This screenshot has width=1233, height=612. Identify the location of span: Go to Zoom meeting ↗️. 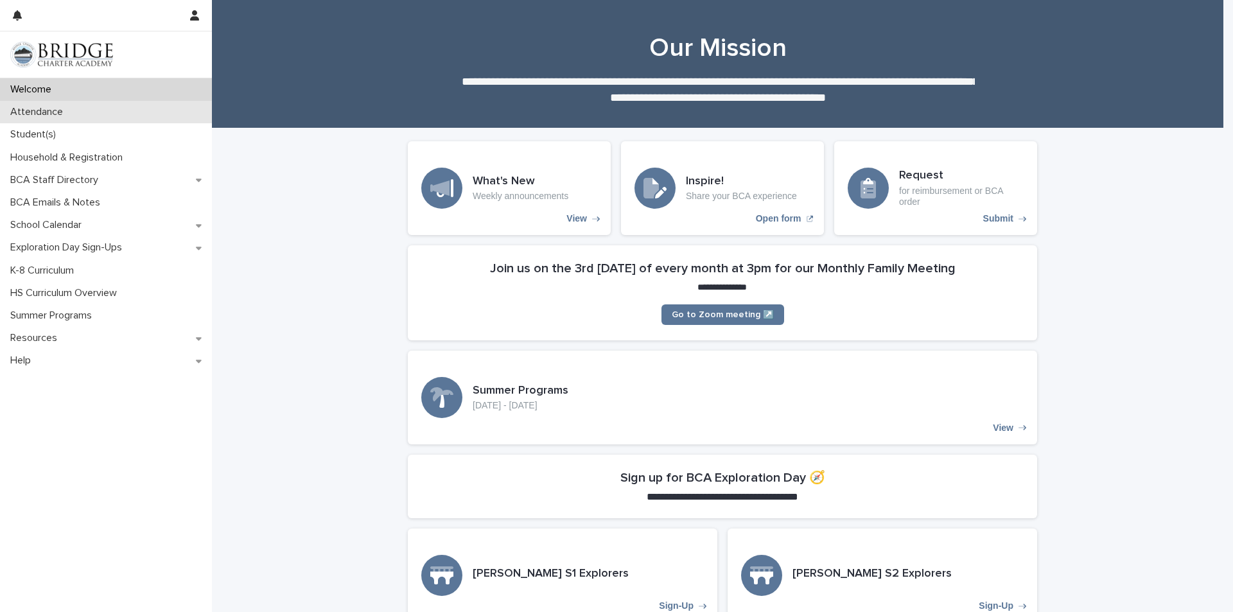
(722, 315).